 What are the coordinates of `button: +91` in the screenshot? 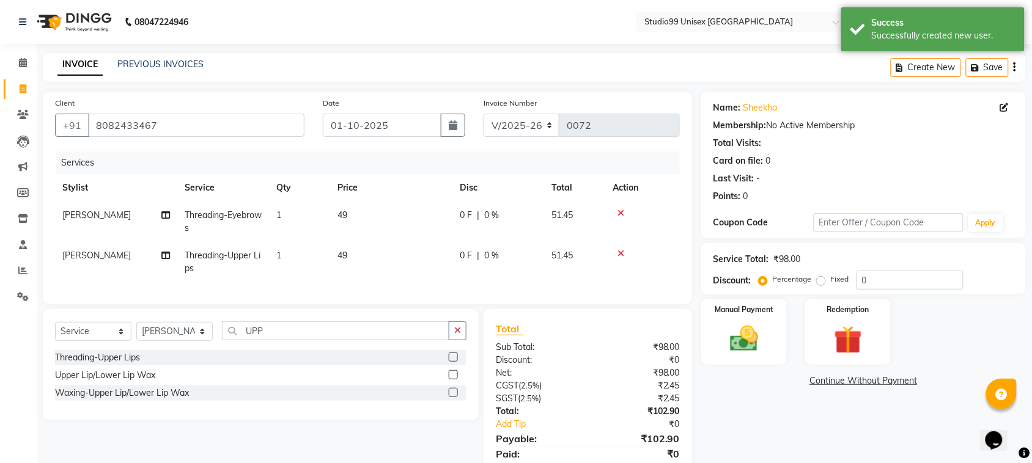 It's located at (72, 125).